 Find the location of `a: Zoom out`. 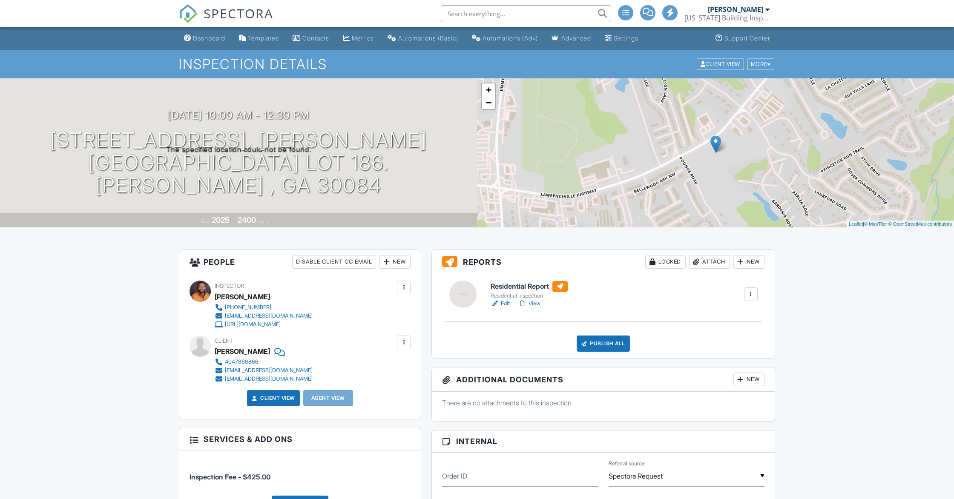

a: Zoom out is located at coordinates (489, 103).